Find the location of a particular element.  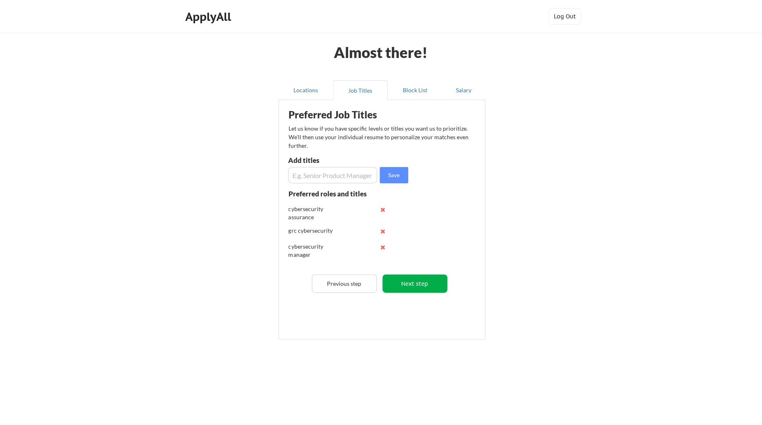

button: Job Titles is located at coordinates (360, 90).